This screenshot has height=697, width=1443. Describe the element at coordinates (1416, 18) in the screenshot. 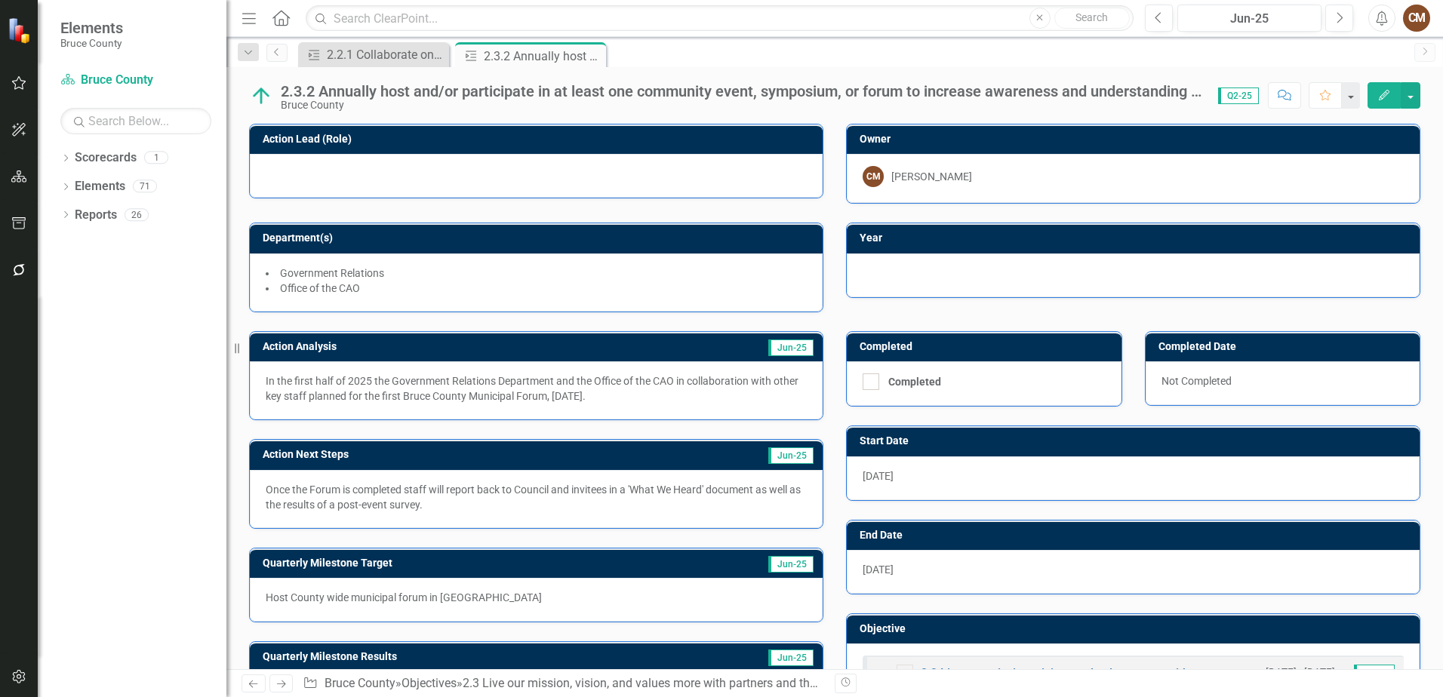

I see `button: CM` at that location.